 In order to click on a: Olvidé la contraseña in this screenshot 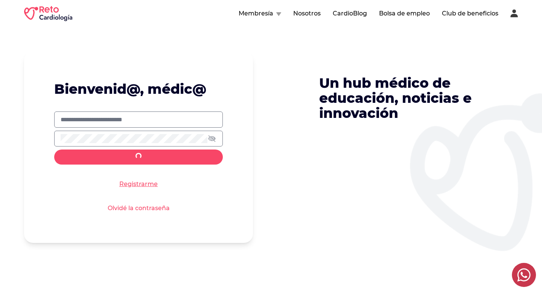, I will do `click(139, 208)`.